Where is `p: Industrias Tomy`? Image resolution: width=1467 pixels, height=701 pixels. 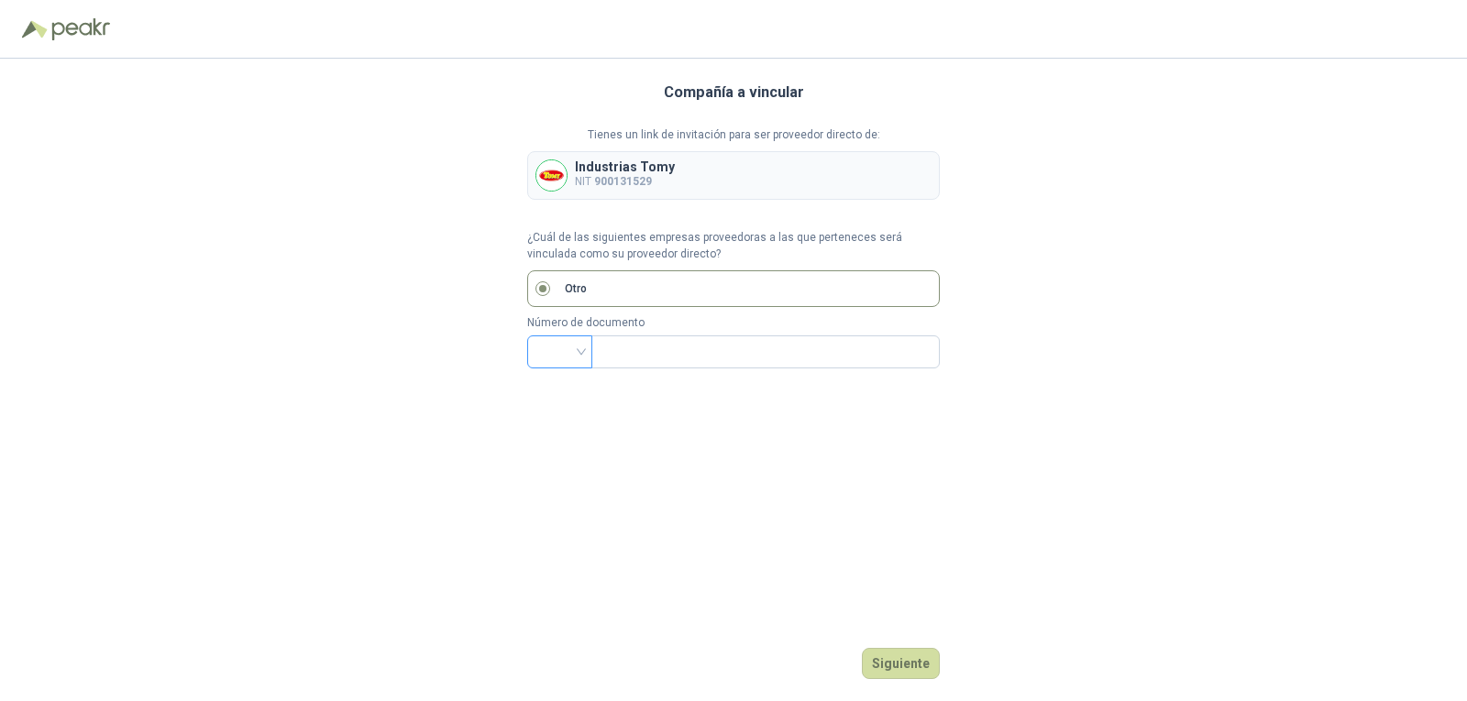 p: Industrias Tomy is located at coordinates (624, 167).